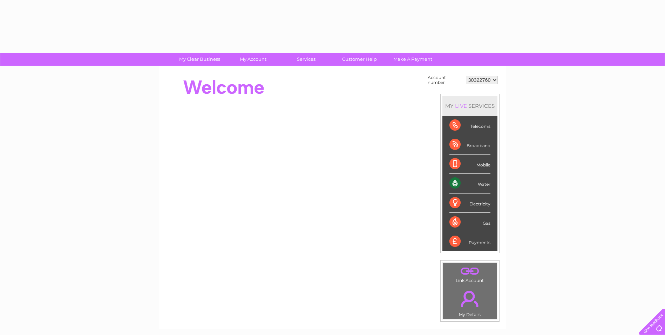 The image size is (665, 335). Describe the element at coordinates (470, 241) in the screenshot. I see `div: Payments` at that location.